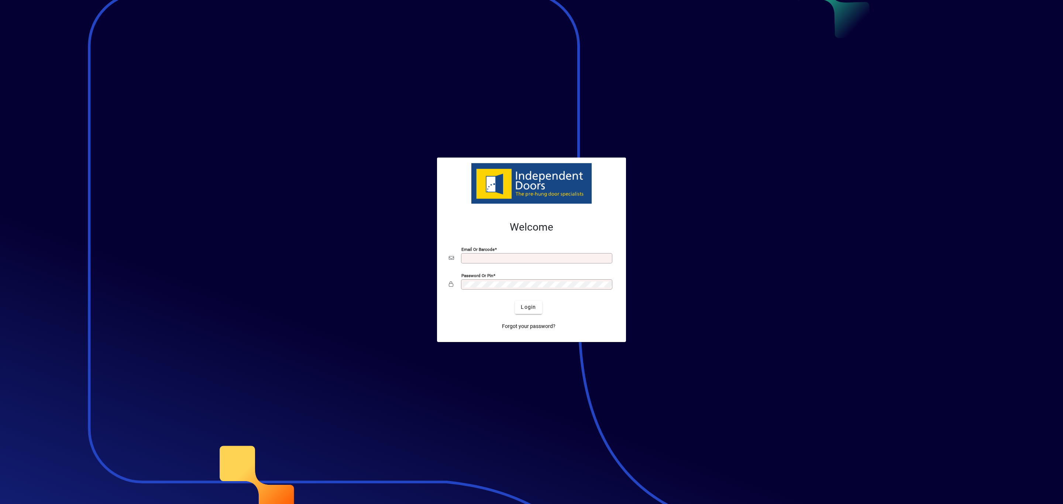  What do you see at coordinates (528, 307) in the screenshot?
I see `span: Login` at bounding box center [528, 307].